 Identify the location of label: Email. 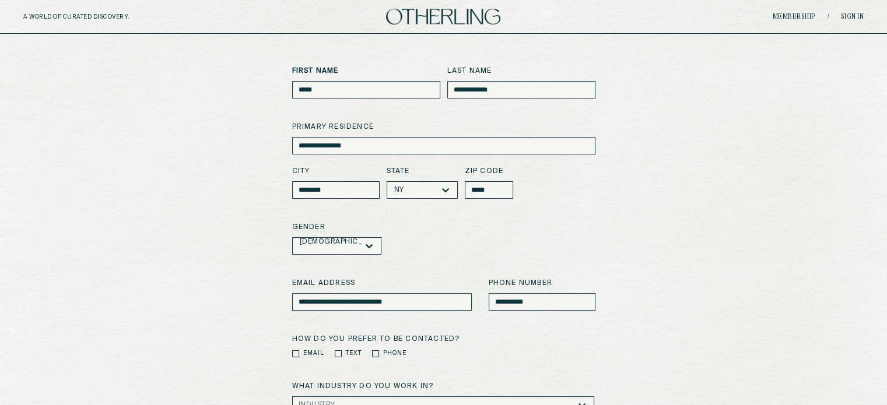
(314, 353).